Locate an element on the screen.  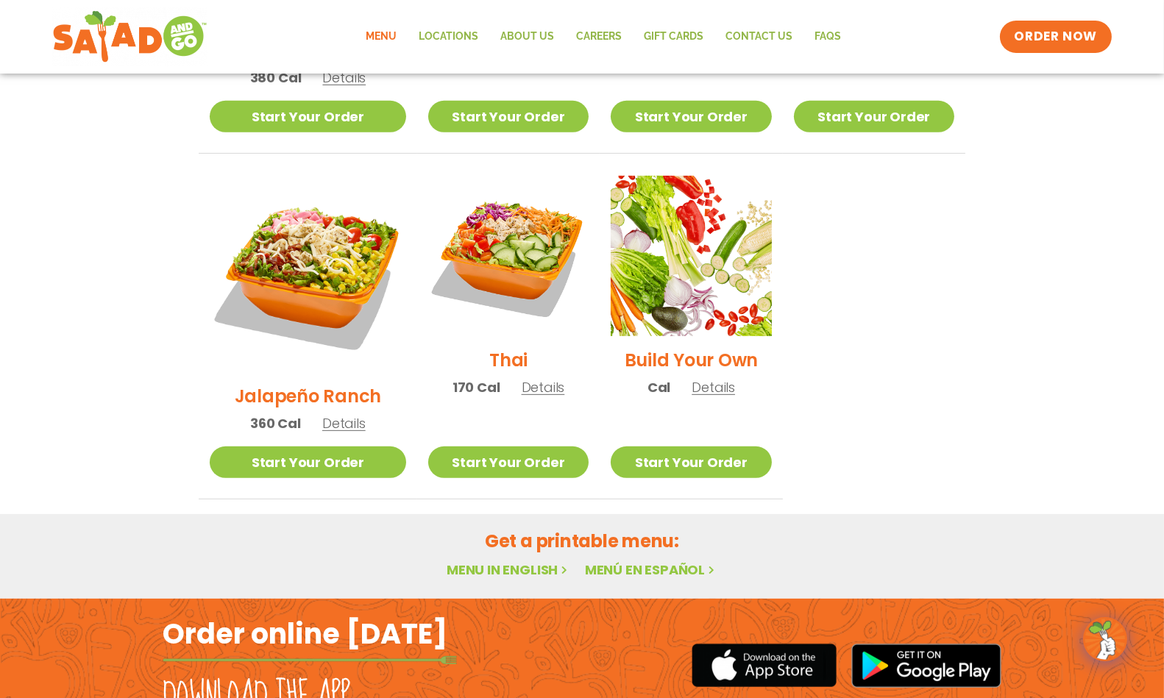
span: 380 Cal is located at coordinates (276, 77).